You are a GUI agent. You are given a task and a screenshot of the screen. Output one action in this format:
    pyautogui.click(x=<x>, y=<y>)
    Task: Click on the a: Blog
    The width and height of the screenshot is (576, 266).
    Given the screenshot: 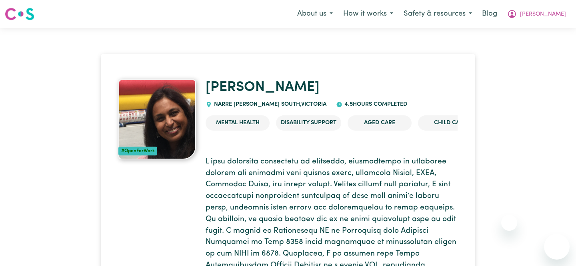 What is the action you would take?
    pyautogui.click(x=490, y=14)
    